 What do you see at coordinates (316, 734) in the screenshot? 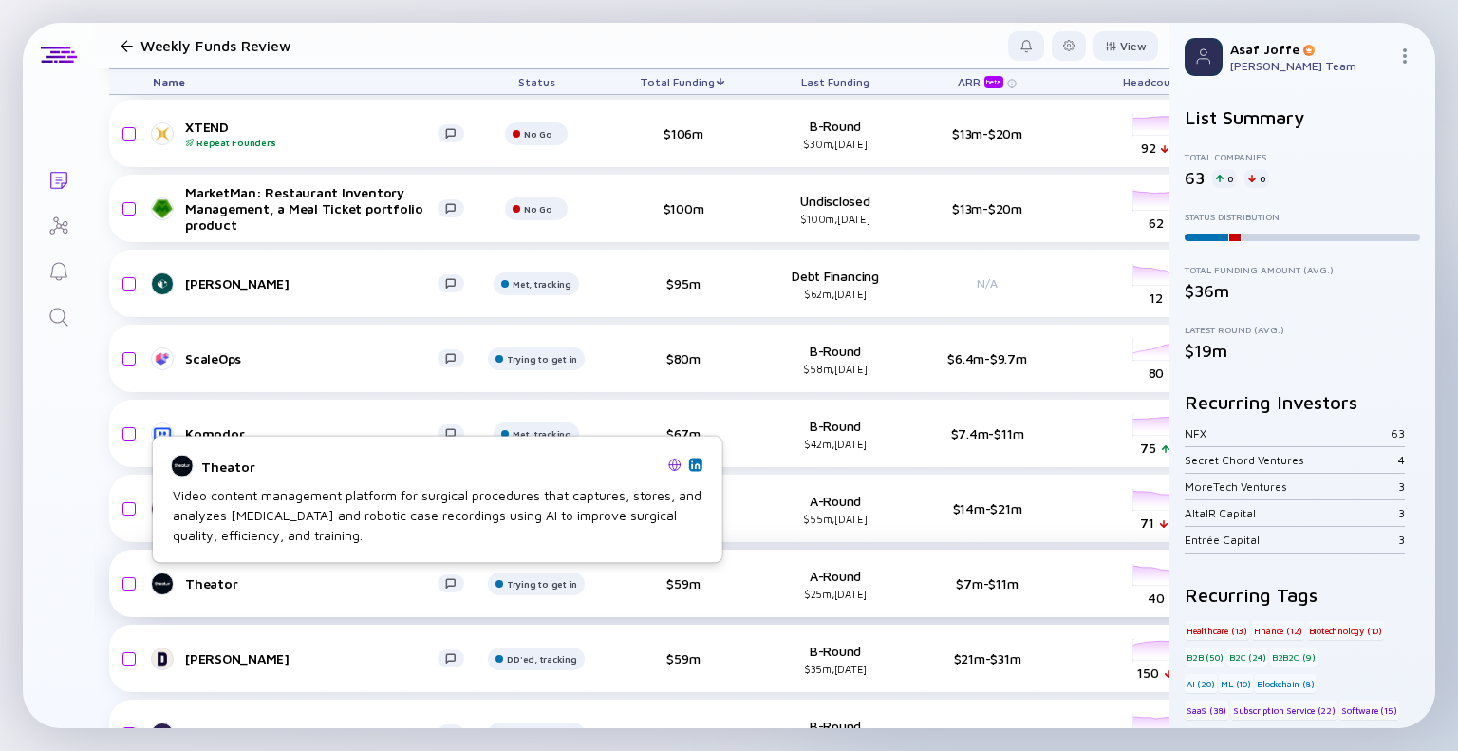
I see `a: Walnut` at bounding box center [316, 734].